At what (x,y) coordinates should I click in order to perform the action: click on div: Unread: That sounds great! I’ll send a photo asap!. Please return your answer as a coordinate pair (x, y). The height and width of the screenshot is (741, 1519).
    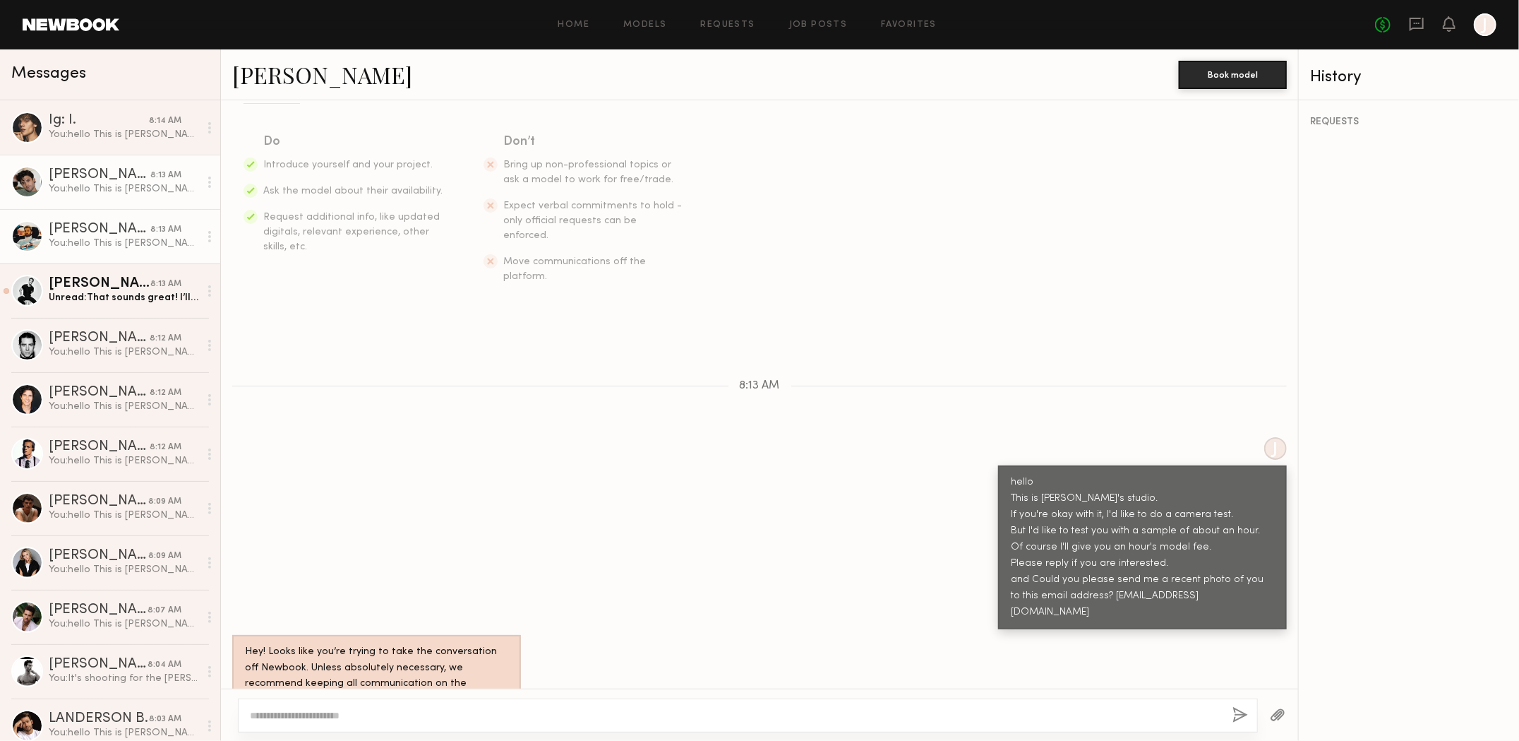
    Looking at the image, I should click on (124, 297).